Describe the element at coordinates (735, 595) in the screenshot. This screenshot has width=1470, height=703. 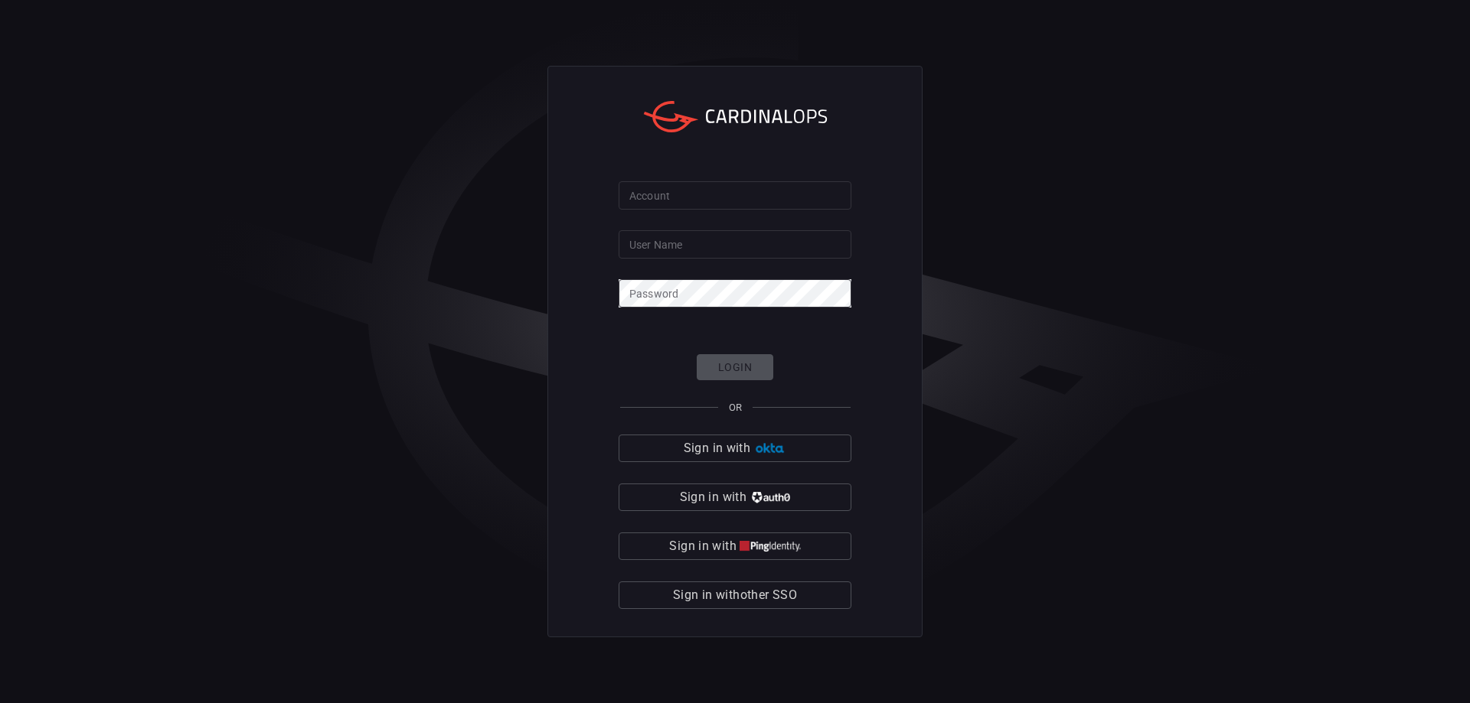
I see `span: Sign in with other SSO` at that location.